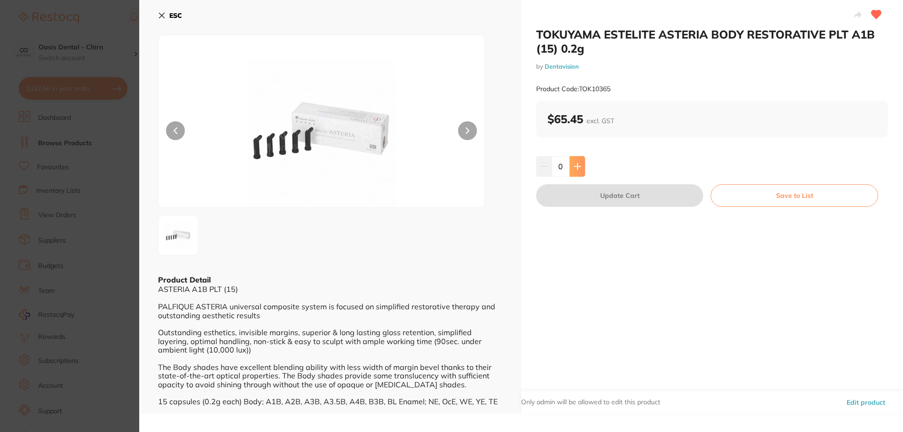 This screenshot has height=432, width=903. I want to click on a: Dentavision, so click(562, 66).